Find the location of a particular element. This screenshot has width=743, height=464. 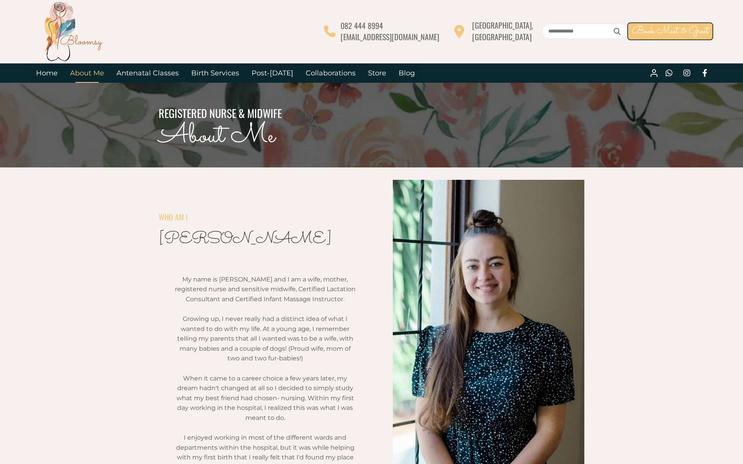

span: REGISTERED NURSE & MIDWIFE is located at coordinates (220, 113).